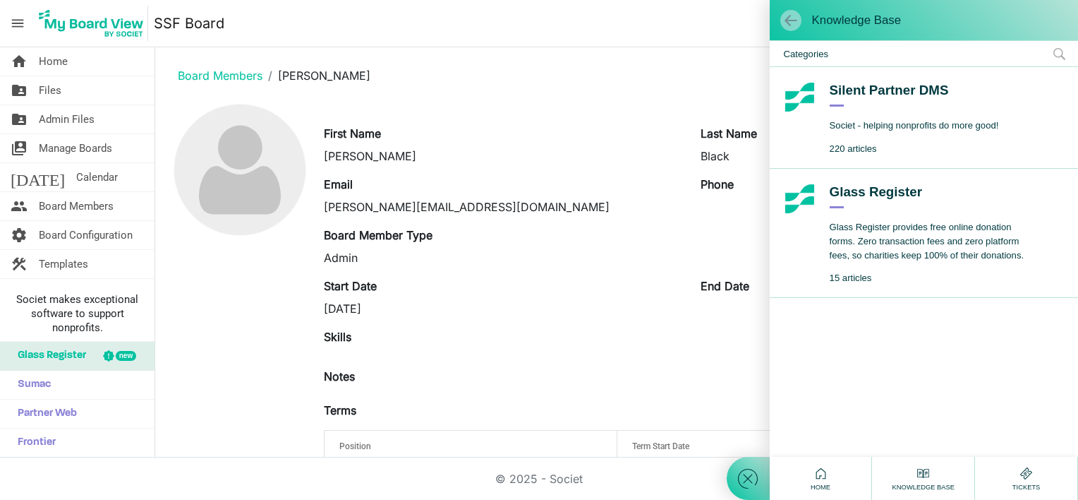 Image resolution: width=1078 pixels, height=500 pixels. What do you see at coordinates (800, 198) in the screenshot?
I see `img: GR` at bounding box center [800, 198].